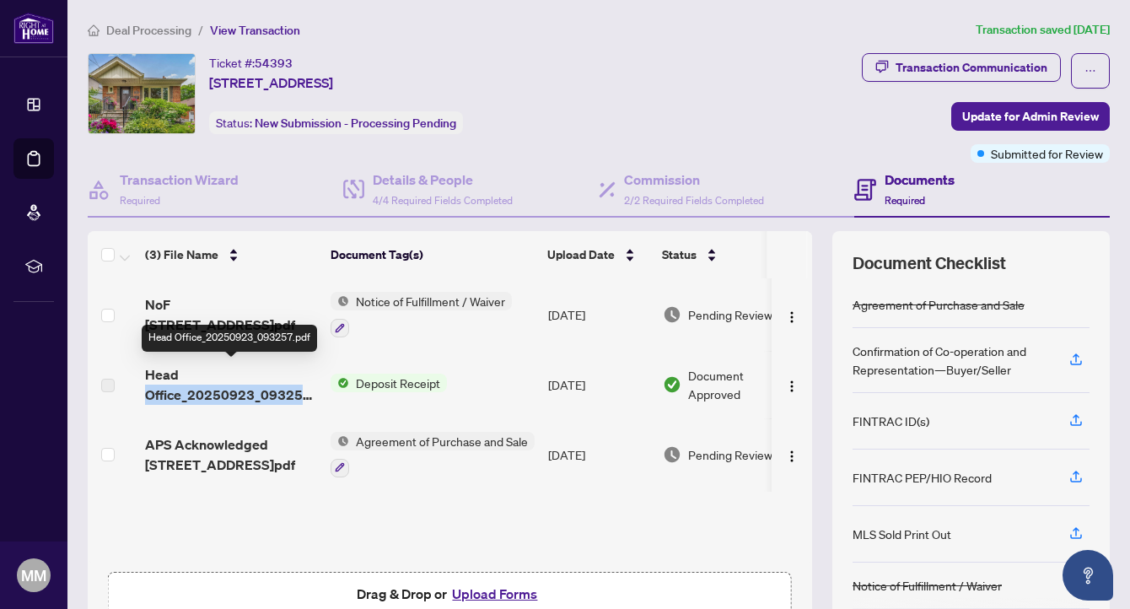 This screenshot has height=609, width=1130. Describe the element at coordinates (939, 304) in the screenshot. I see `div: Agreement of Purchase and Sale` at that location.